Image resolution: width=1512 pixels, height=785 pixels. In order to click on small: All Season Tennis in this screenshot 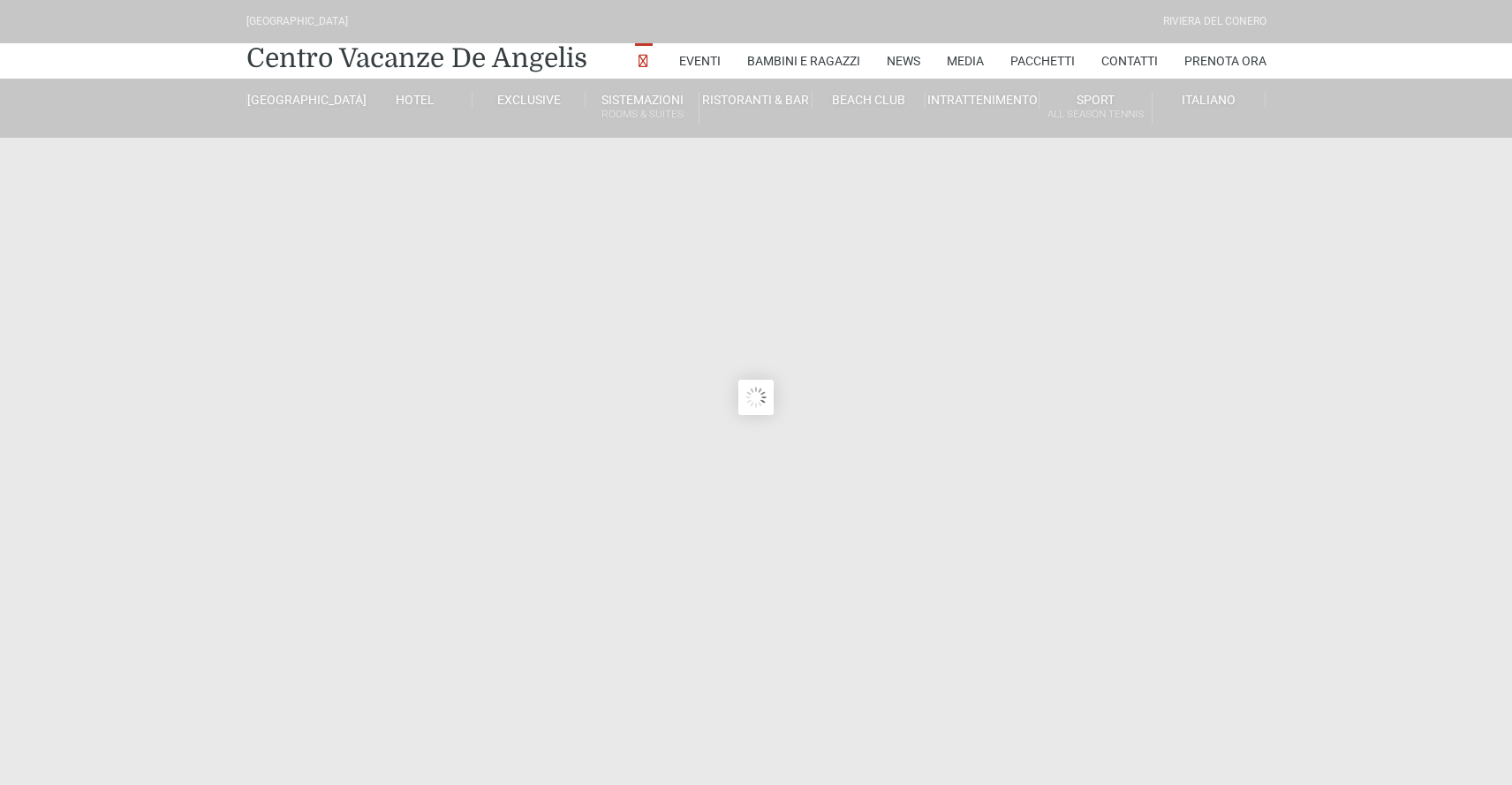, I will do `click(1095, 114)`.